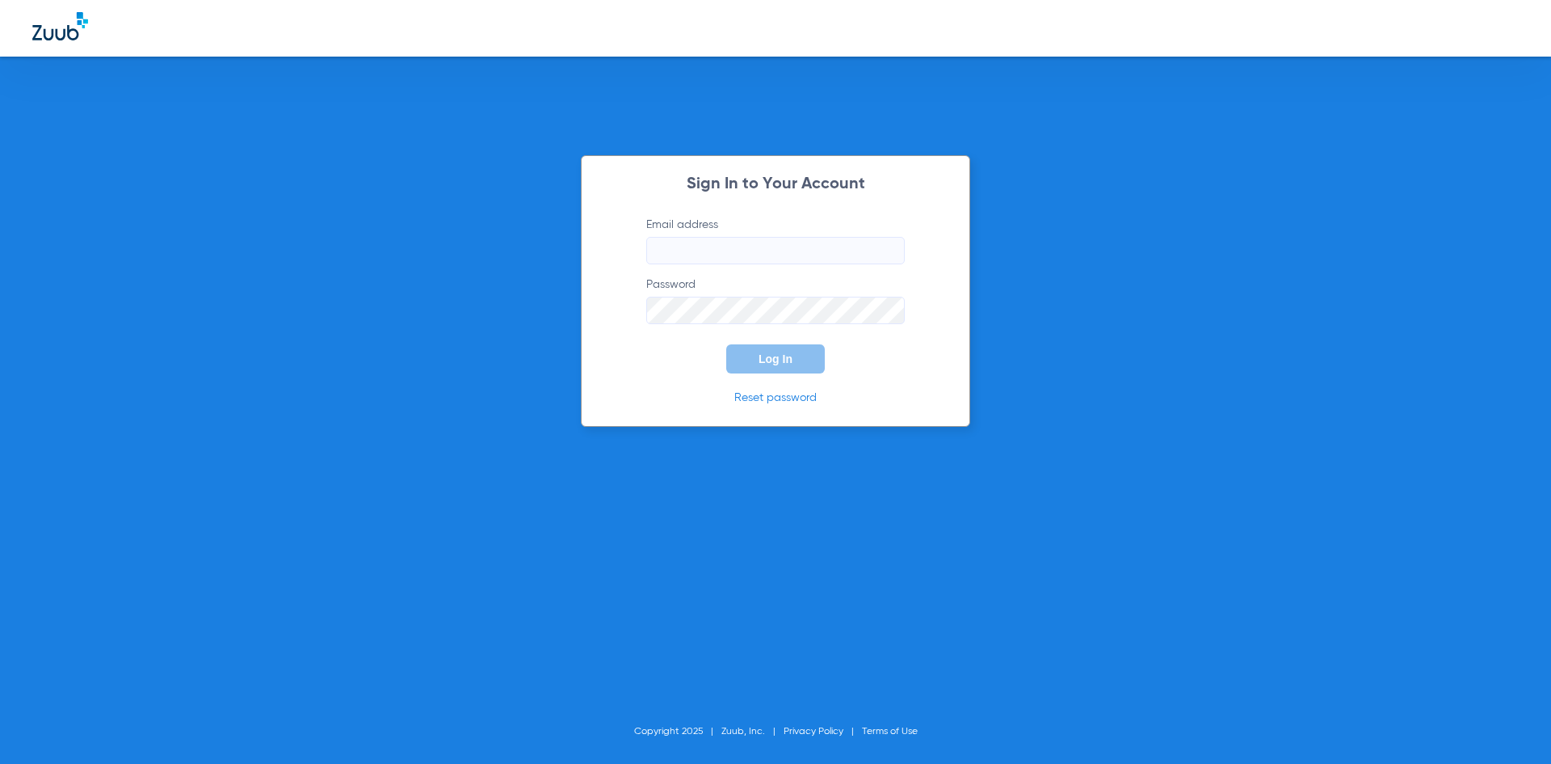 The width and height of the screenshot is (1551, 764). I want to click on li: Copyright 2025, so click(678, 731).